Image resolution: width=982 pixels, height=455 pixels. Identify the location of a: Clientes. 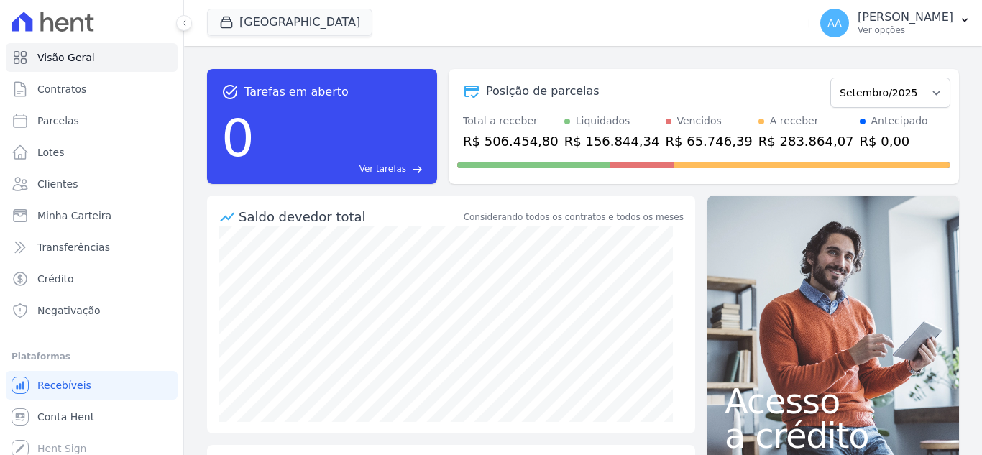
(91, 184).